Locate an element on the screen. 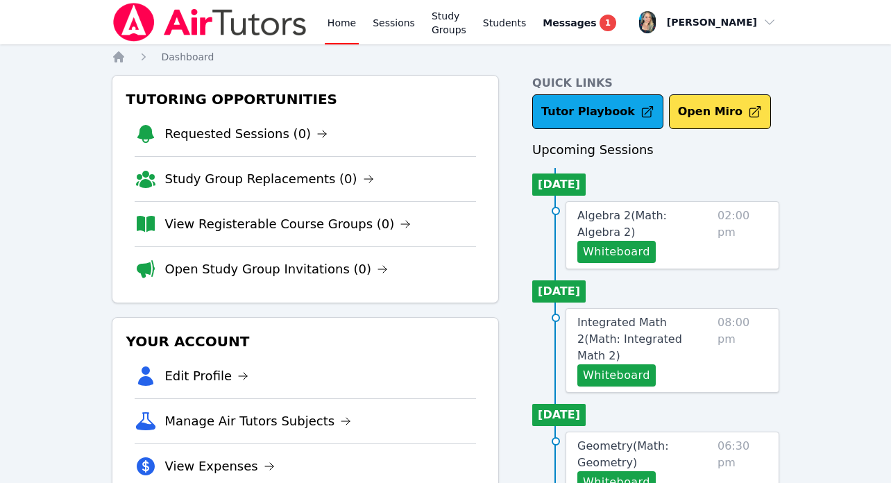  a: Edit Profile is located at coordinates (207, 376).